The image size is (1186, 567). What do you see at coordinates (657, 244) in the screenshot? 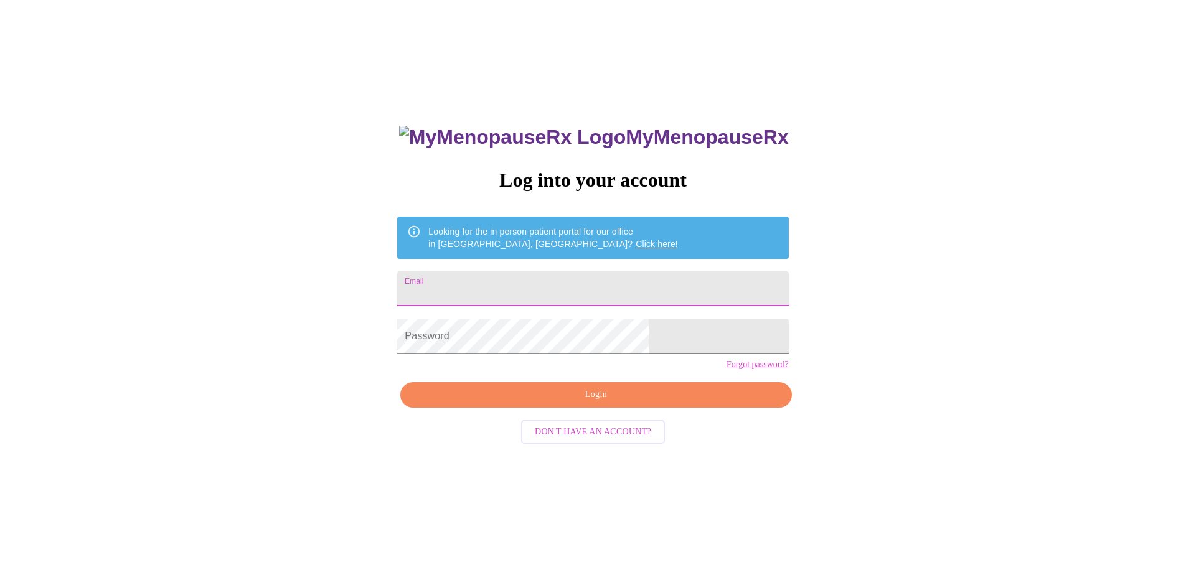
I see `a: Click here!` at bounding box center [657, 244].